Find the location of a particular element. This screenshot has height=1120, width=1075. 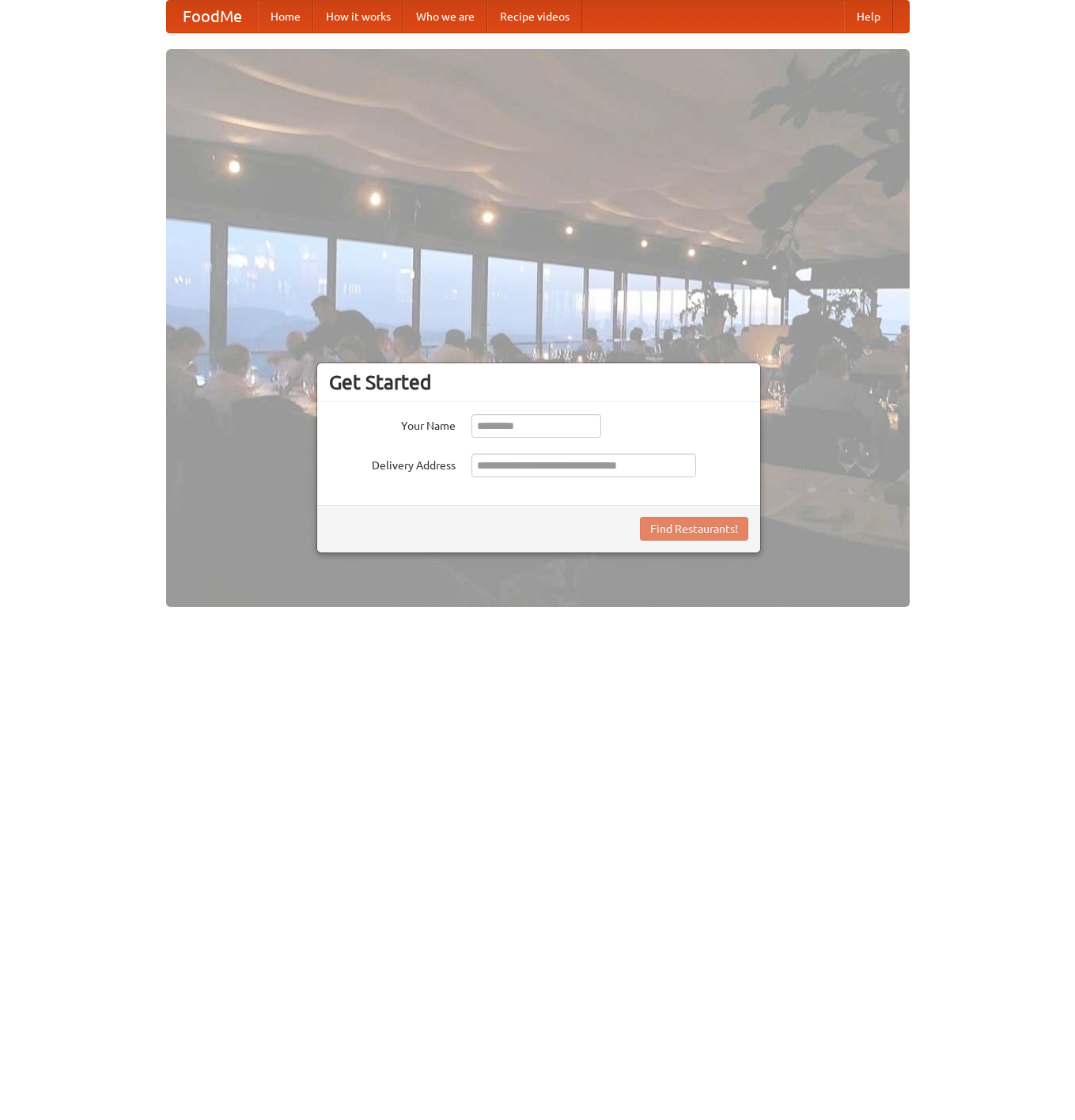

a: Recipe videos is located at coordinates (535, 16).